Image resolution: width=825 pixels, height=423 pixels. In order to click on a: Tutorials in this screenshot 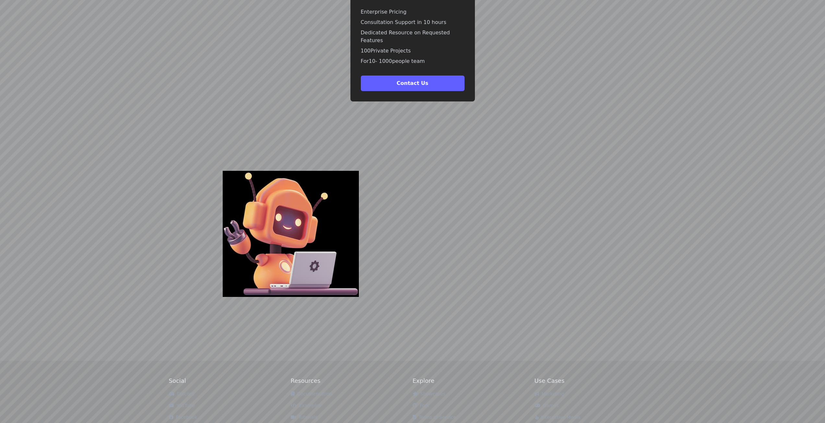, I will do `click(304, 417)`.